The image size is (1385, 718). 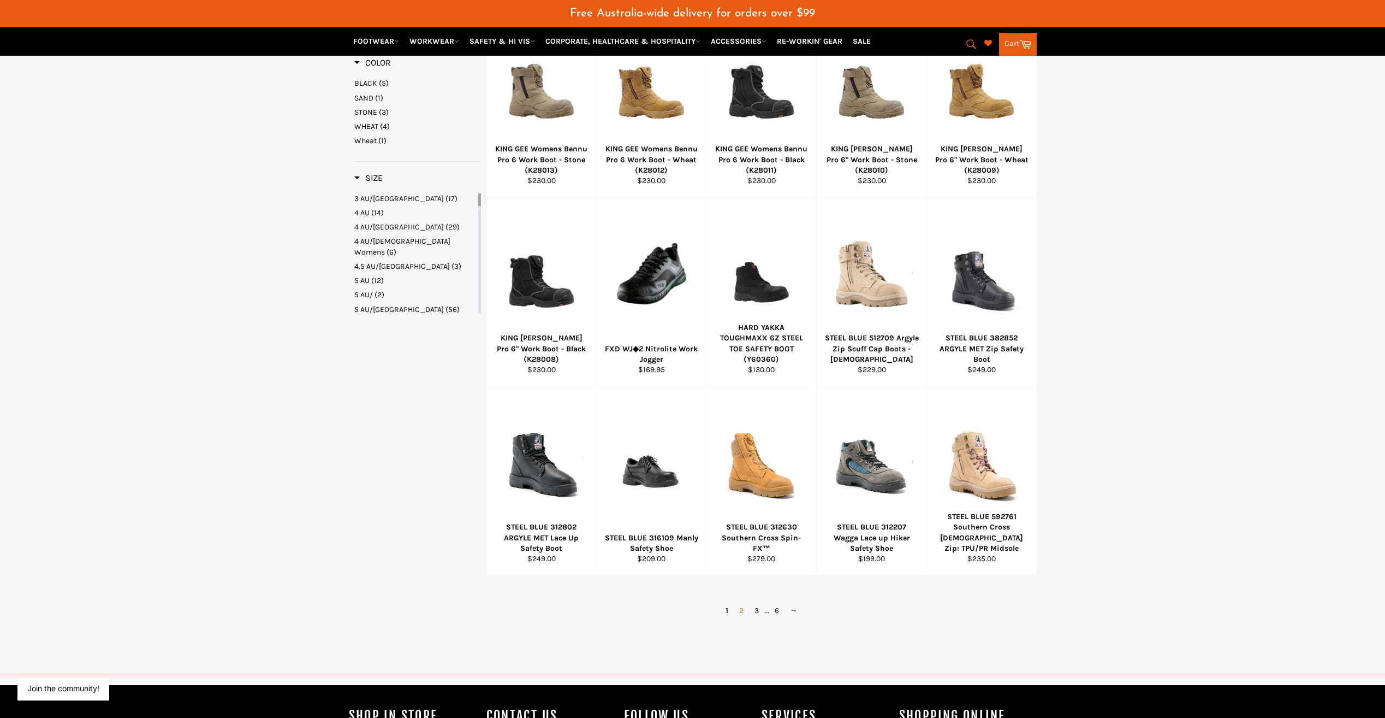 What do you see at coordinates (542, 103) in the screenshot?
I see `a: KING GEE Womens Bennu Pro 6 Work Boot - Stone (K28013)KING GEE Womens Bennu Pro 6 Work Boot - Sto...` at bounding box center [542, 103].